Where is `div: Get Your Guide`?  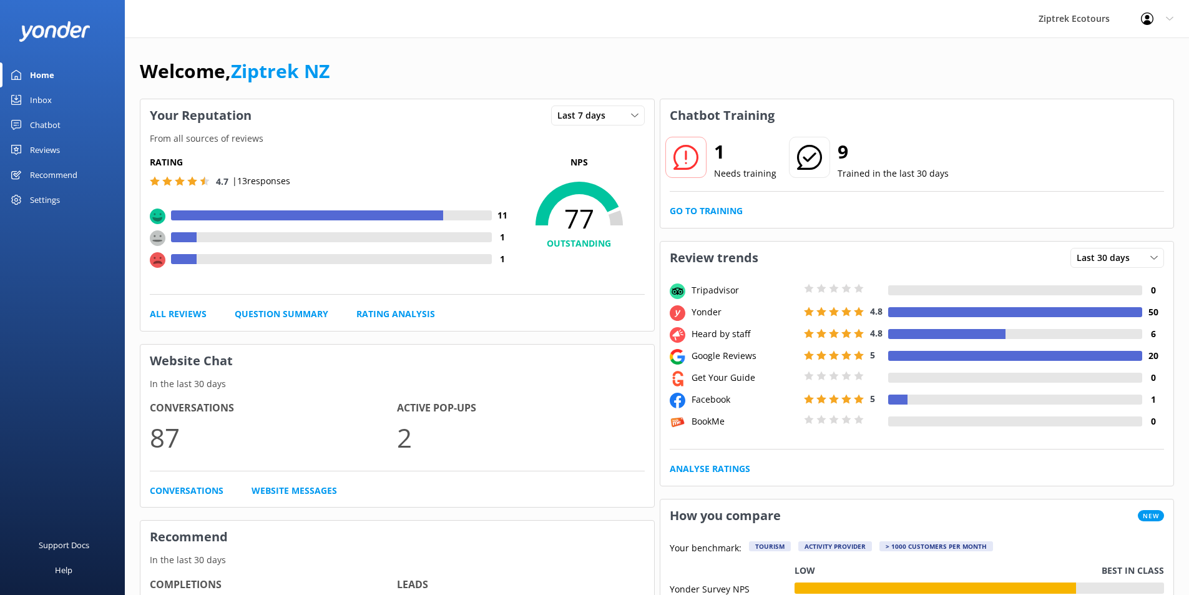
div: Get Your Guide is located at coordinates (744, 378).